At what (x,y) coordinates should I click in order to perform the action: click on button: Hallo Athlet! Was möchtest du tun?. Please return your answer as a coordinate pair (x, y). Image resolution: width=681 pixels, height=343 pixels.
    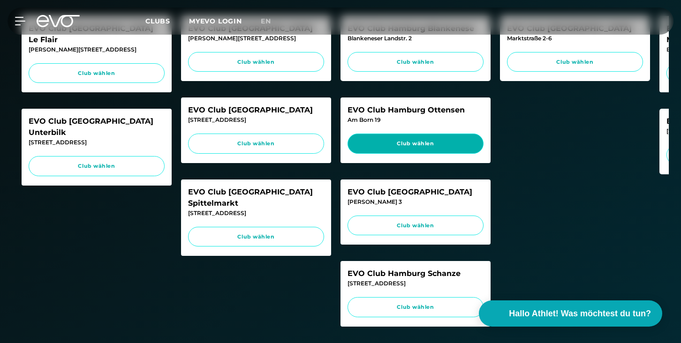
    Looking at the image, I should click on (570, 314).